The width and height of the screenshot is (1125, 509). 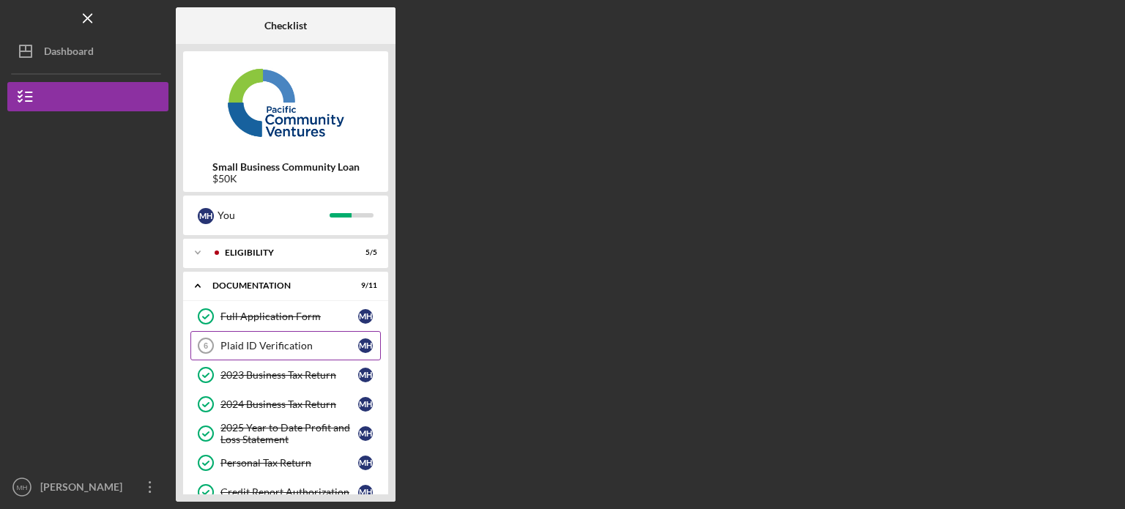 What do you see at coordinates (286, 179) in the screenshot?
I see `div: $50K` at bounding box center [286, 179].